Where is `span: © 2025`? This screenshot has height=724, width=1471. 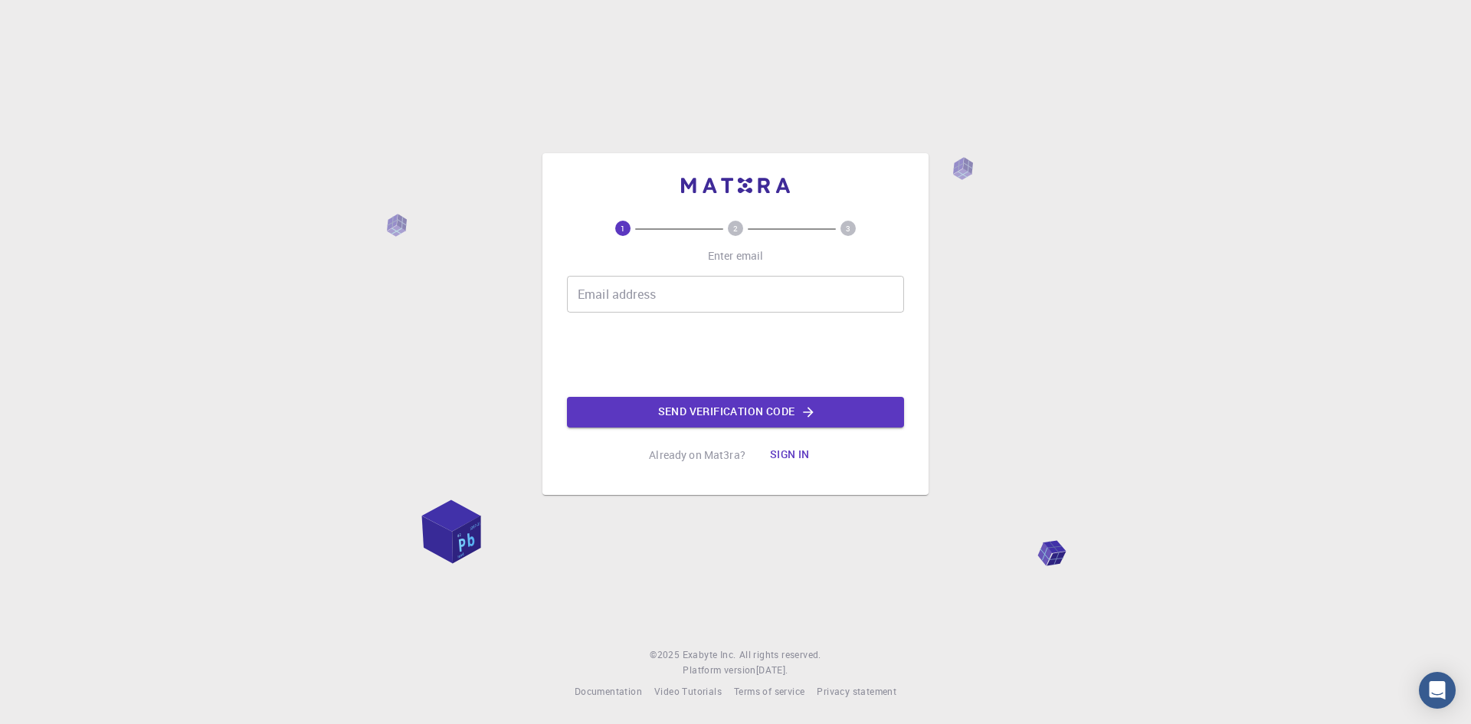
span: © 2025 is located at coordinates (666, 655).